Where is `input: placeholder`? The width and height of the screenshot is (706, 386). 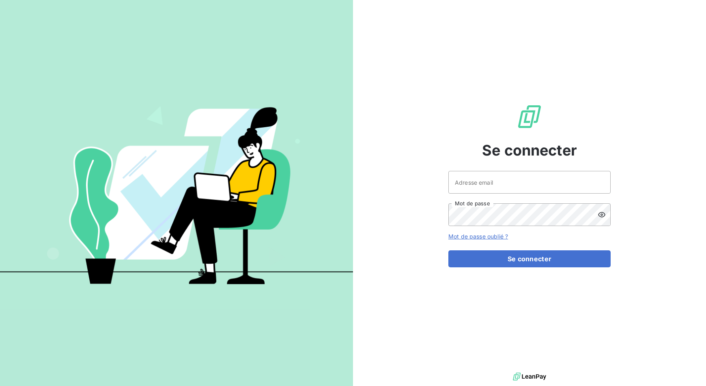 input: placeholder is located at coordinates (529, 182).